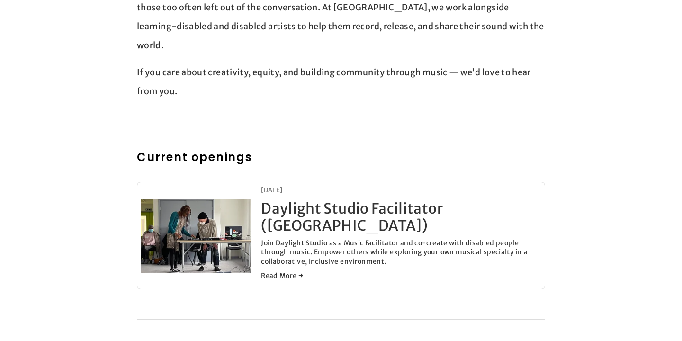 Image resolution: width=682 pixels, height=341 pixels. I want to click on p: Join Daylight Studio as a Music Facilitator and co-create with disabled people through music. Emp..., so click(401, 252).